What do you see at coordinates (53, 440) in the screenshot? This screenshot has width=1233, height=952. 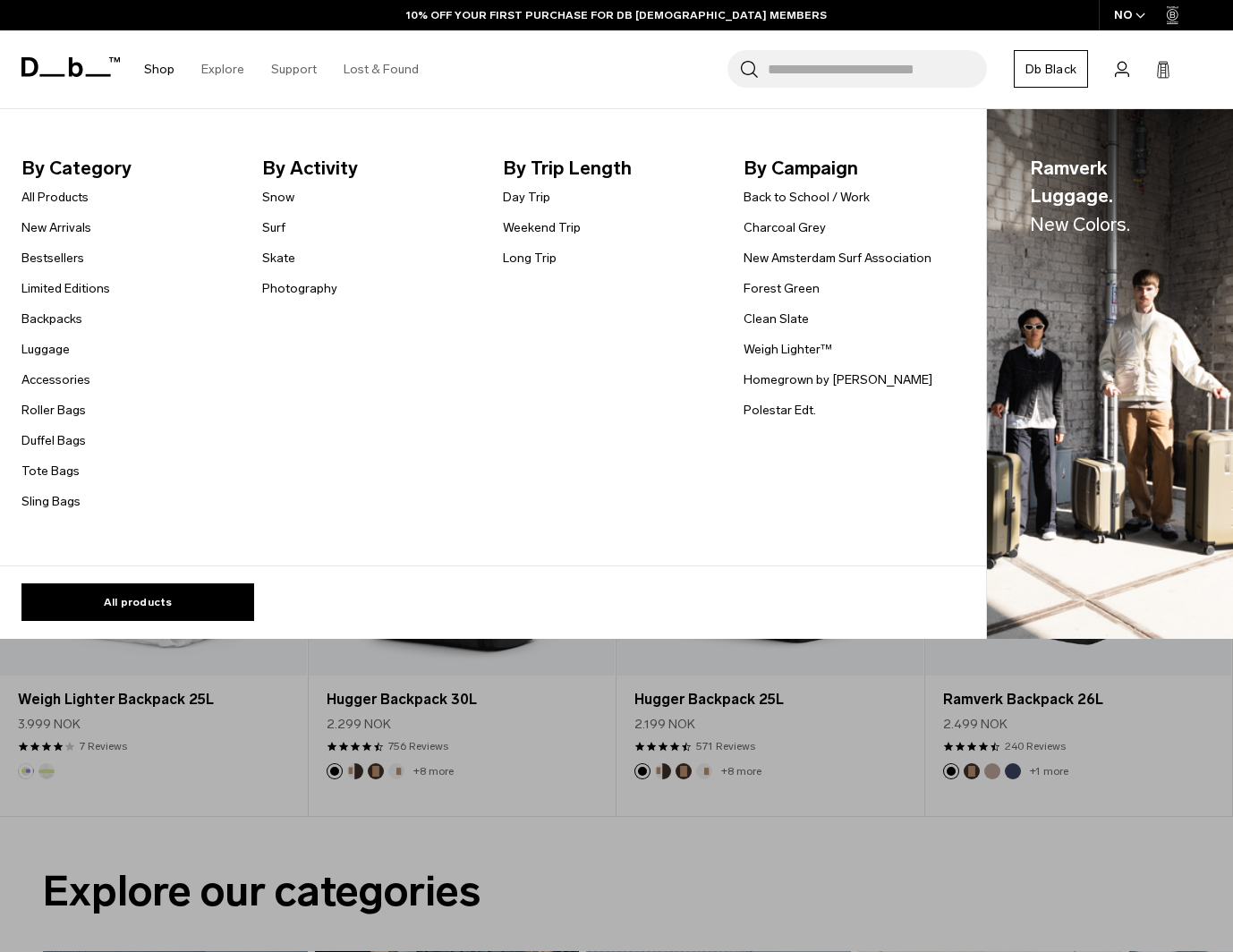 I see `a: Duffel Bags` at bounding box center [53, 440].